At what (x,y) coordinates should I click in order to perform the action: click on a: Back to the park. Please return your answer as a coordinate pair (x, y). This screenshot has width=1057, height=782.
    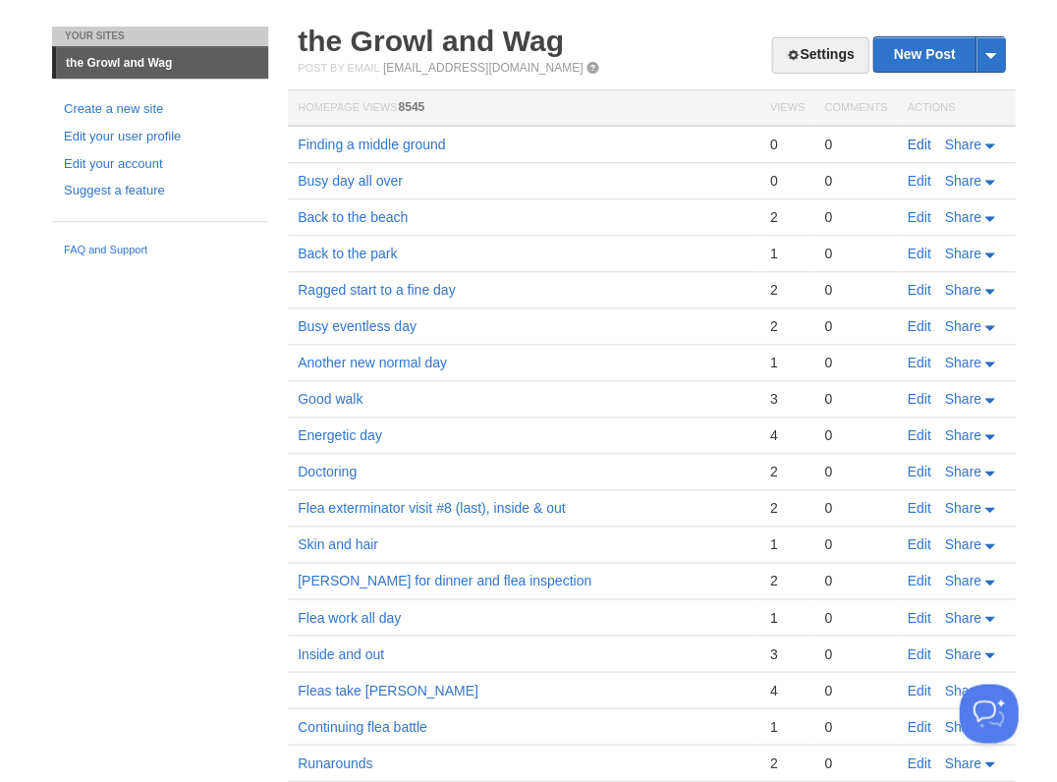
    Looking at the image, I should click on (347, 254).